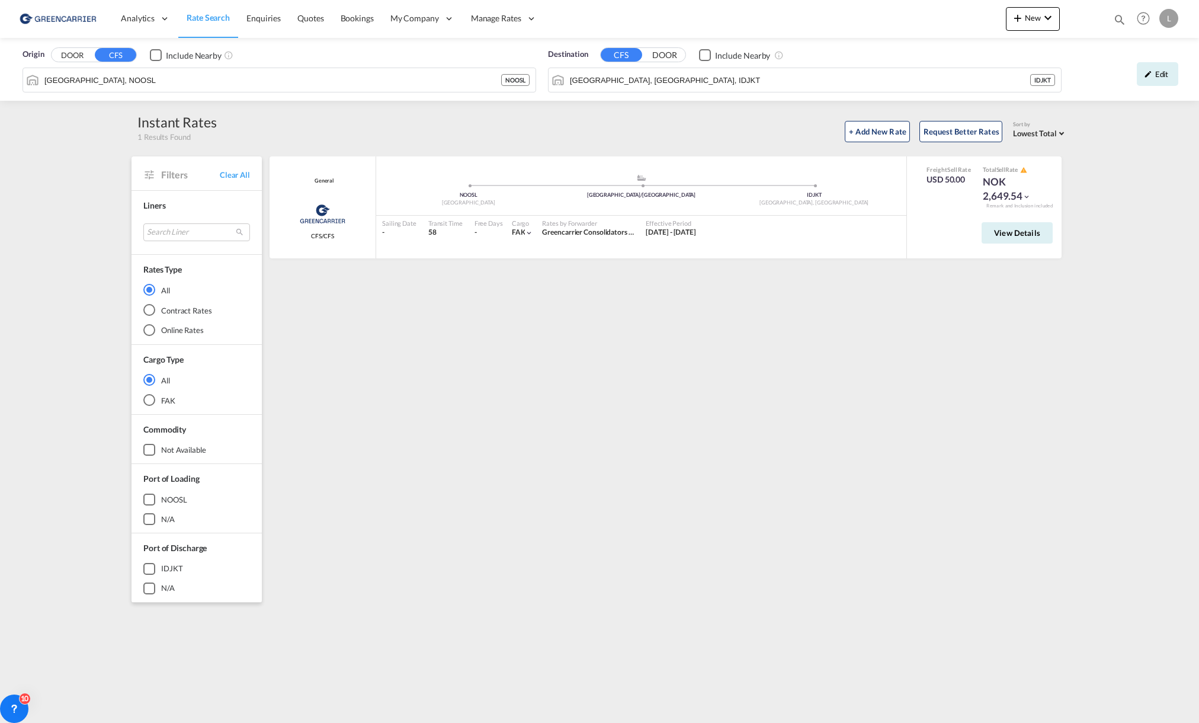 The width and height of the screenshot is (1199, 723). Describe the element at coordinates (177, 122) in the screenshot. I see `div: Instant Rates` at that location.